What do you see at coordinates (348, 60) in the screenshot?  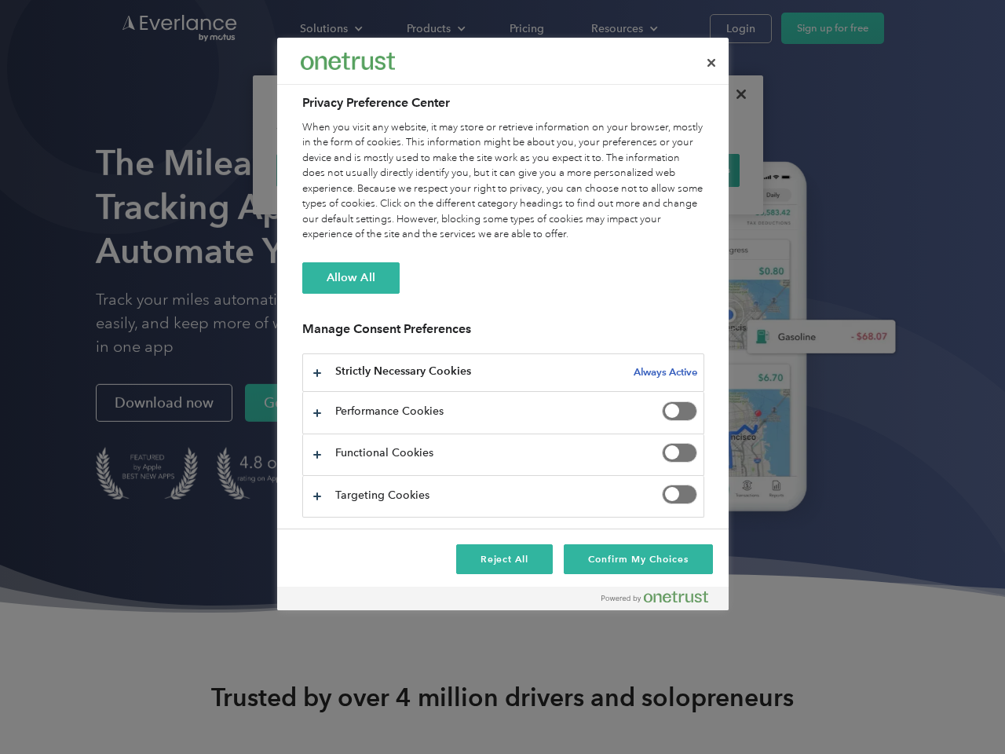 I see `img: Everlance` at bounding box center [348, 60].